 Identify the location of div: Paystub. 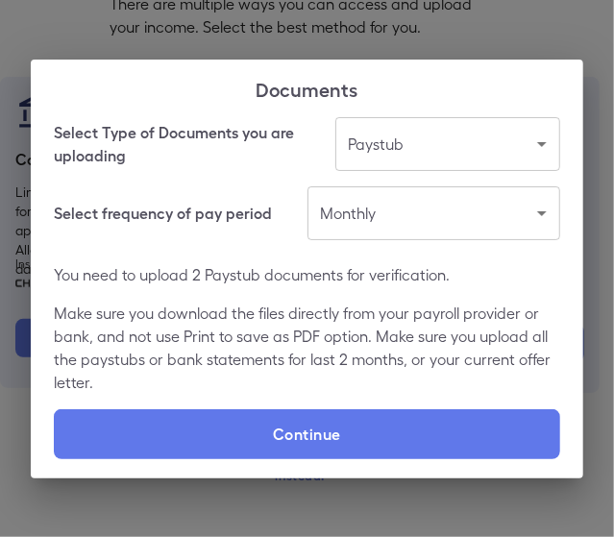
(448, 144).